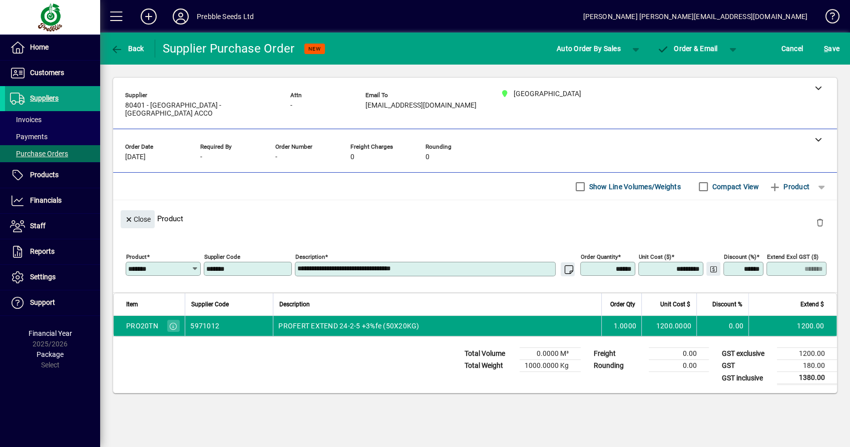 Image resolution: width=850 pixels, height=447 pixels. I want to click on span: Order & Email, so click(687, 49).